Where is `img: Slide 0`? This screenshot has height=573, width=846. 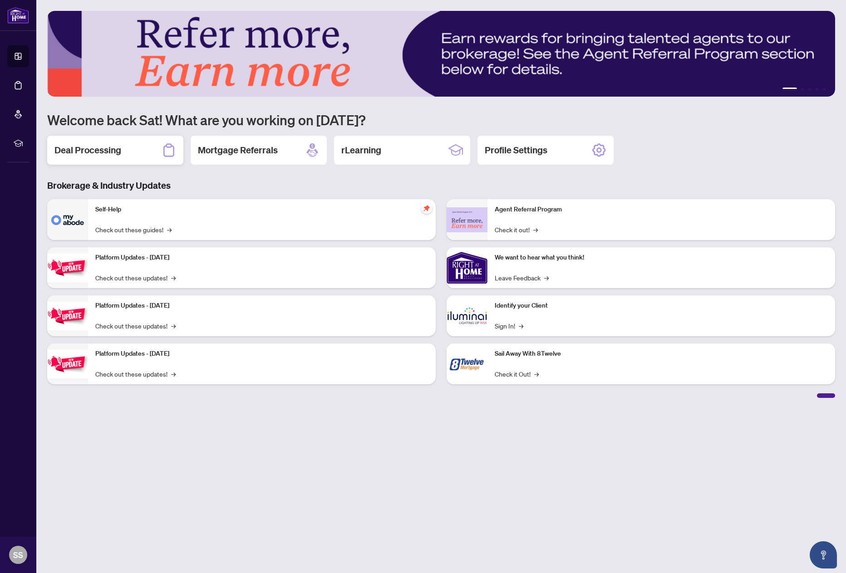 img: Slide 0 is located at coordinates (441, 54).